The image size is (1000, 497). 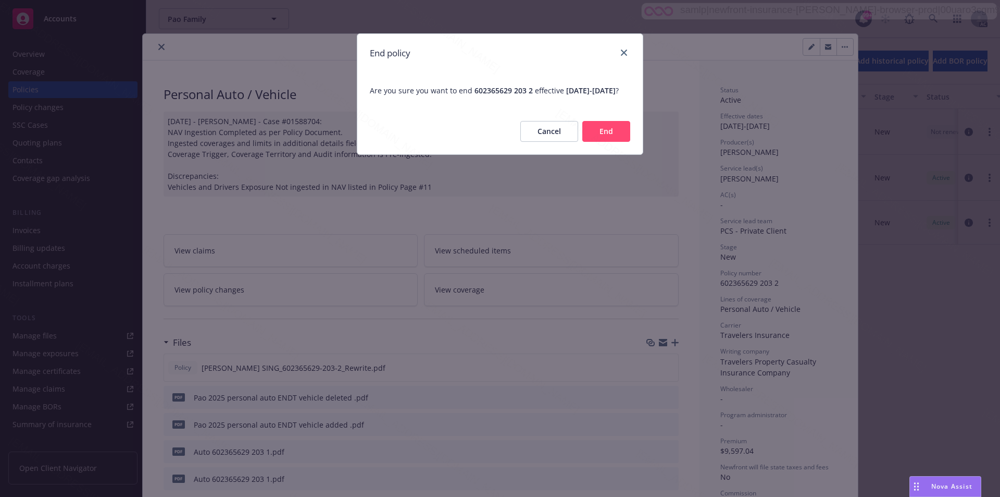 I want to click on div: Drag to move, so click(x=916, y=486).